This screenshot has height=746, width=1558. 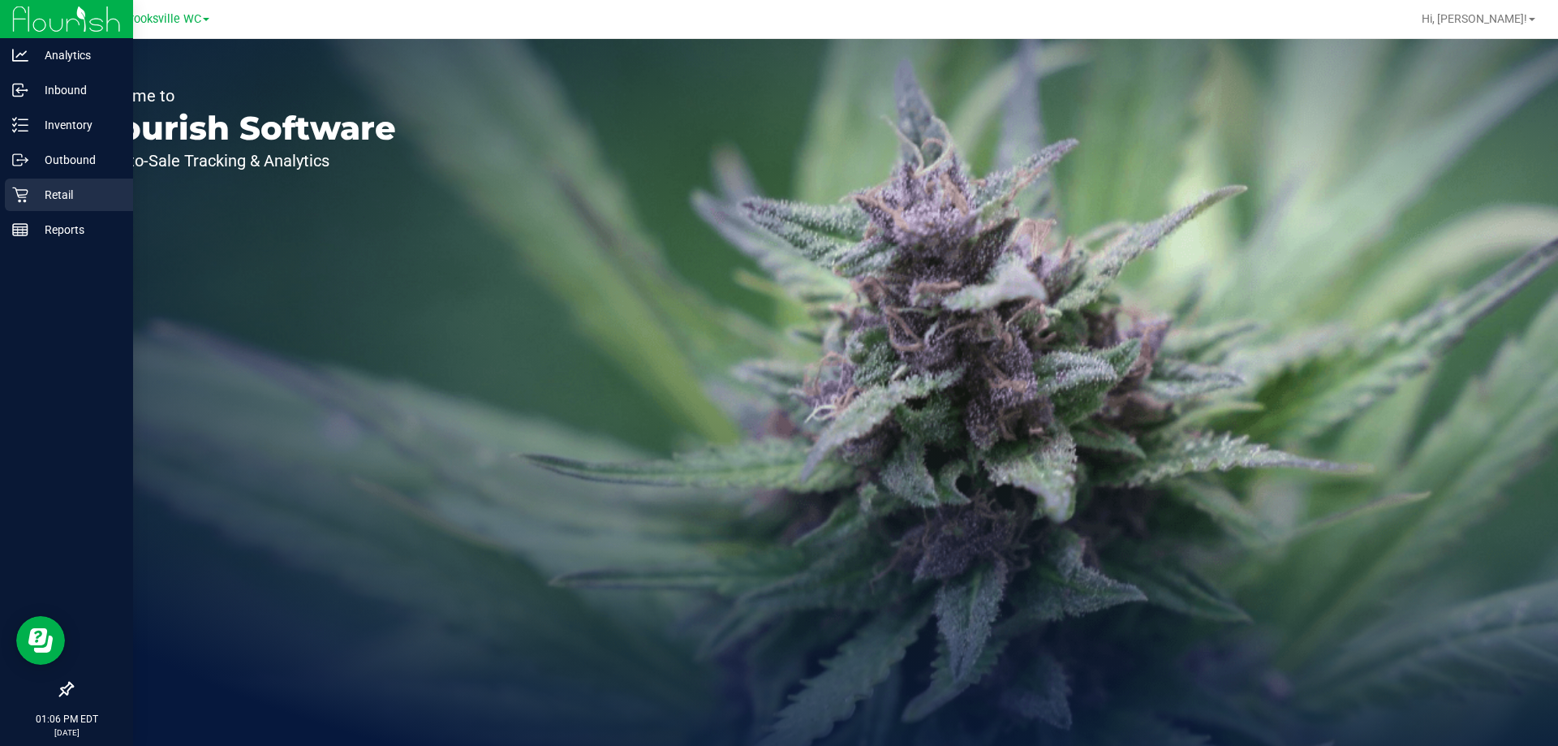 I want to click on p: Reports, so click(x=77, y=230).